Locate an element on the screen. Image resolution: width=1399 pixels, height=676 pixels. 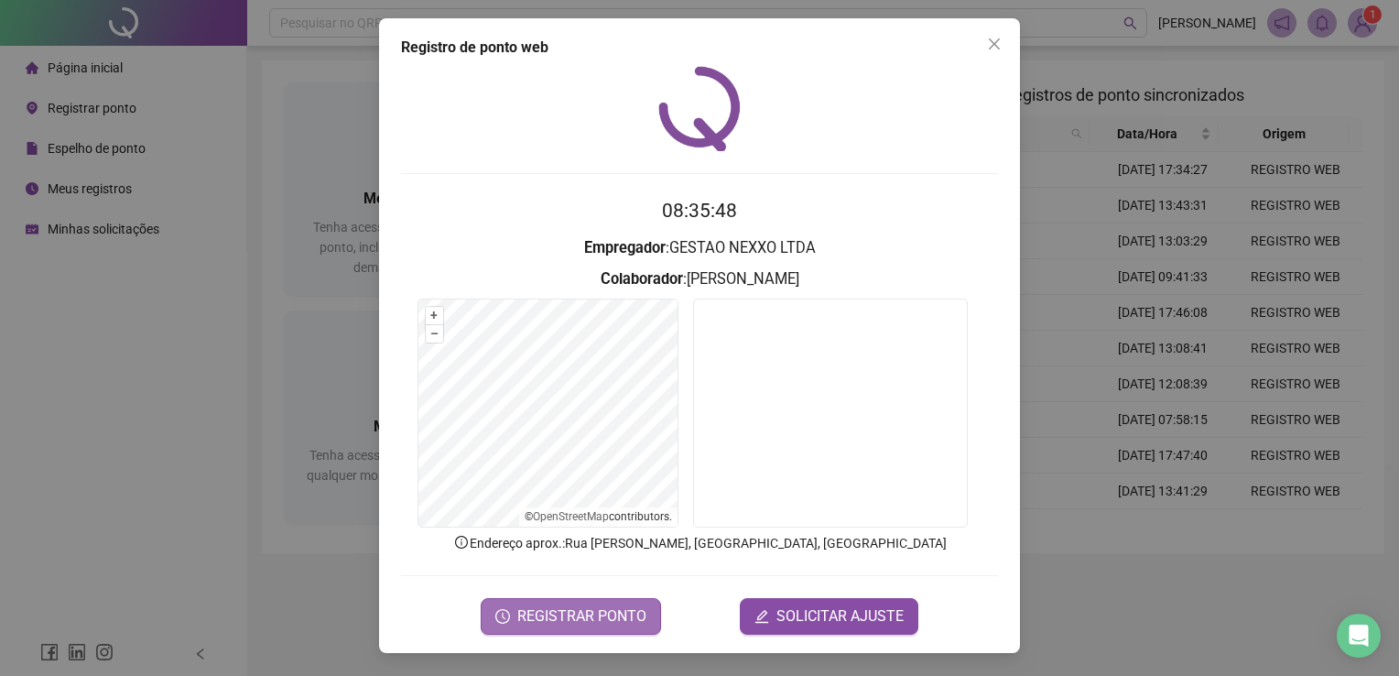
span: close is located at coordinates (994, 44).